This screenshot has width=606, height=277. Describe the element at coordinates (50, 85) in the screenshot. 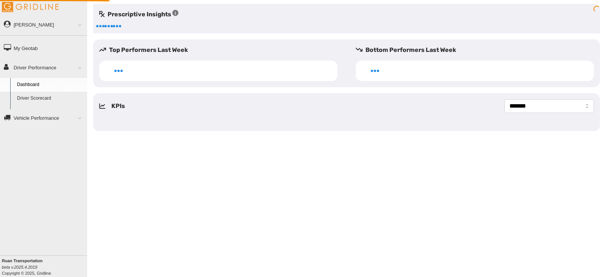

I see `a: Dashboard` at that location.